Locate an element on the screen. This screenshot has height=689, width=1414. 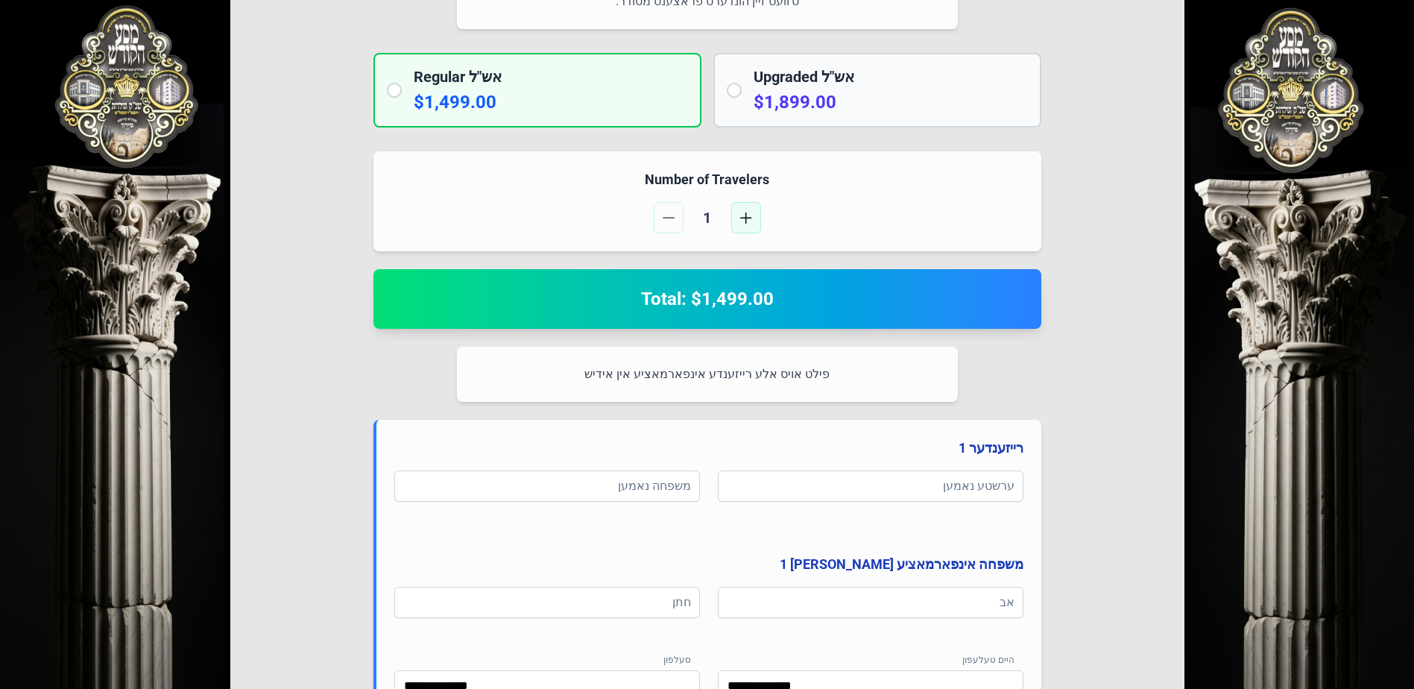
h4: רייזענדער 1 is located at coordinates (709, 448).